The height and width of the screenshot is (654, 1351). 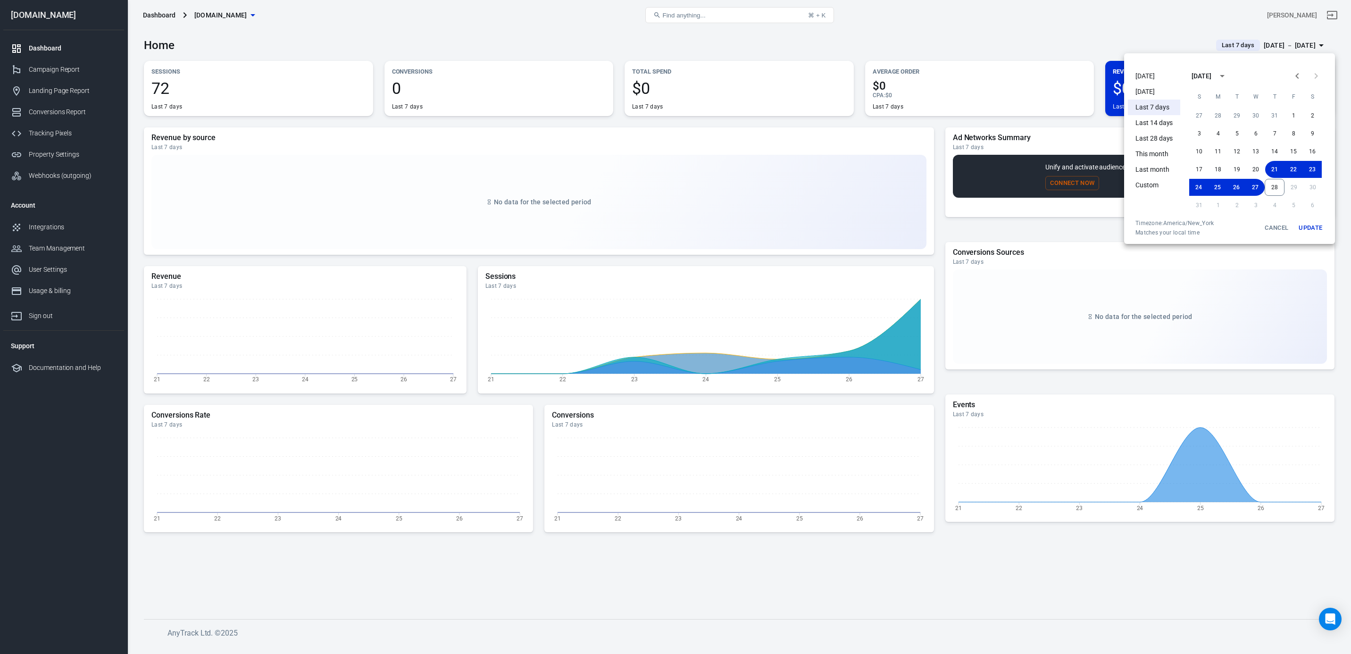 What do you see at coordinates (1237, 116) in the screenshot?
I see `button: 29` at bounding box center [1237, 116].